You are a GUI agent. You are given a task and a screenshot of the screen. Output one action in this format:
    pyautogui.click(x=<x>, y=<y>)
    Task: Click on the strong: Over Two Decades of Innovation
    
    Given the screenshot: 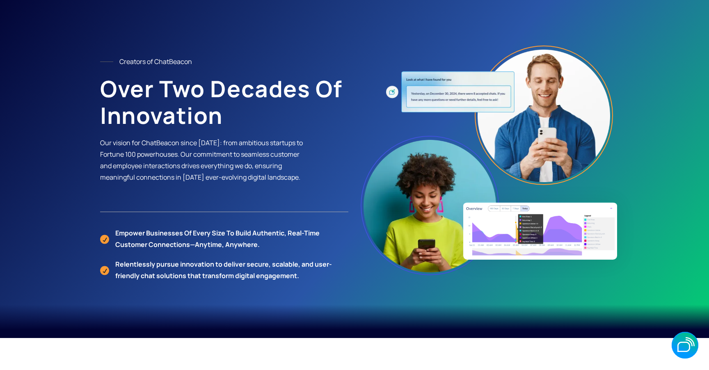 What is the action you would take?
    pyautogui.click(x=221, y=102)
    